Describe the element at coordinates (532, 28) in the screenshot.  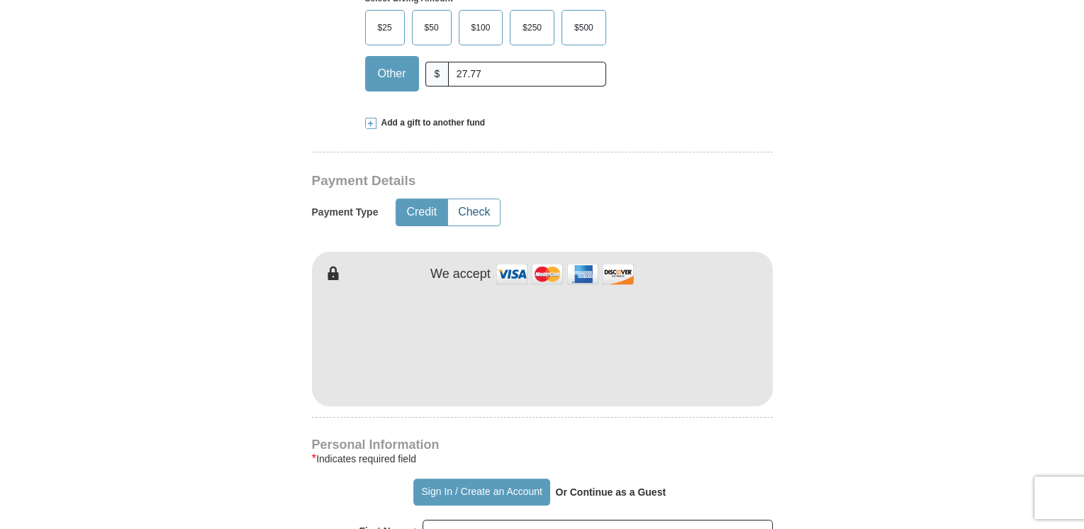
I see `span: $250` at that location.